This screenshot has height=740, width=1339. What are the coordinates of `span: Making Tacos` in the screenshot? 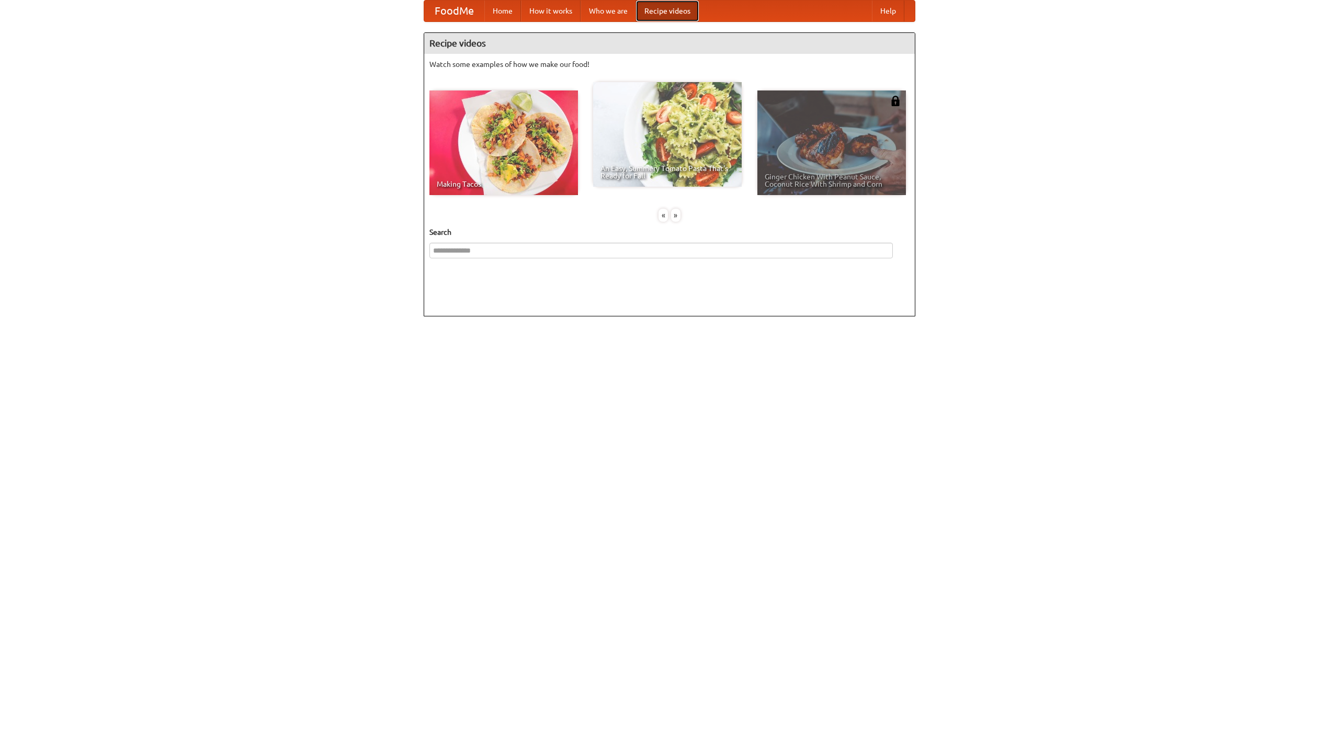 It's located at (504, 184).